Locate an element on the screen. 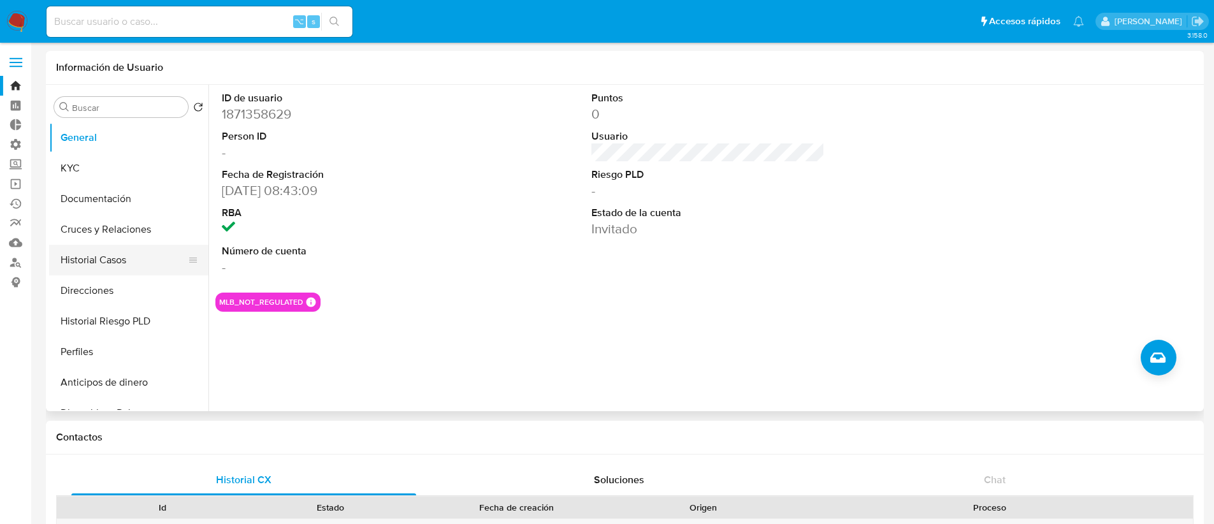  input: Buscar usuario o caso... is located at coordinates (200, 22).